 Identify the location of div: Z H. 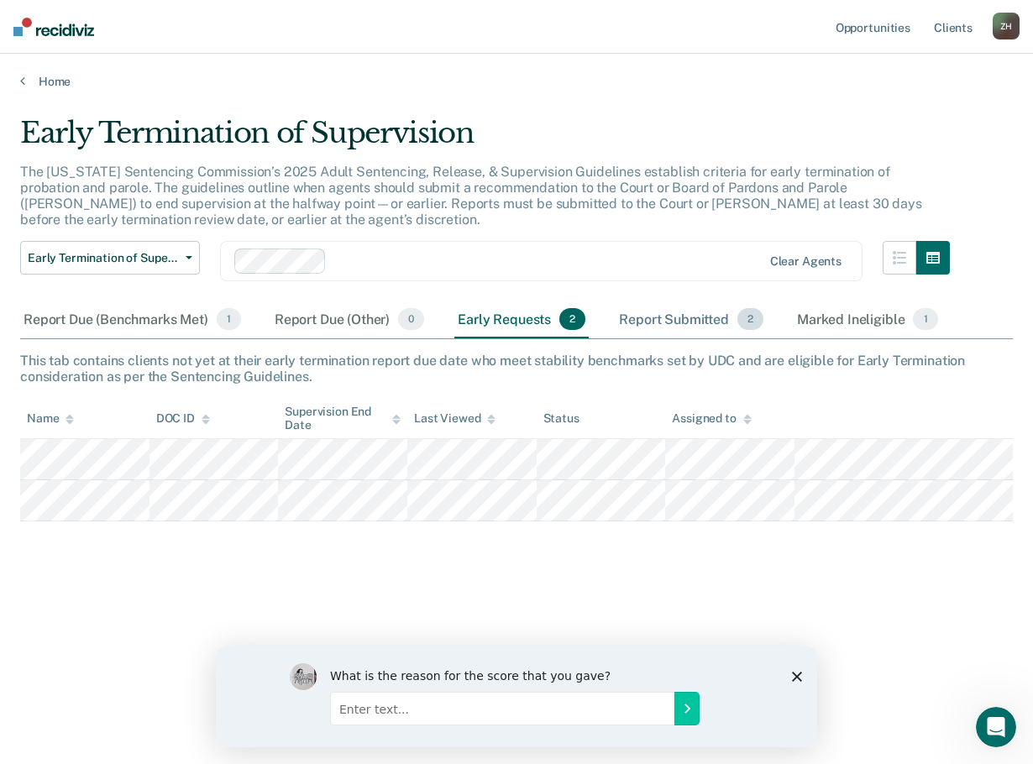
(1006, 26).